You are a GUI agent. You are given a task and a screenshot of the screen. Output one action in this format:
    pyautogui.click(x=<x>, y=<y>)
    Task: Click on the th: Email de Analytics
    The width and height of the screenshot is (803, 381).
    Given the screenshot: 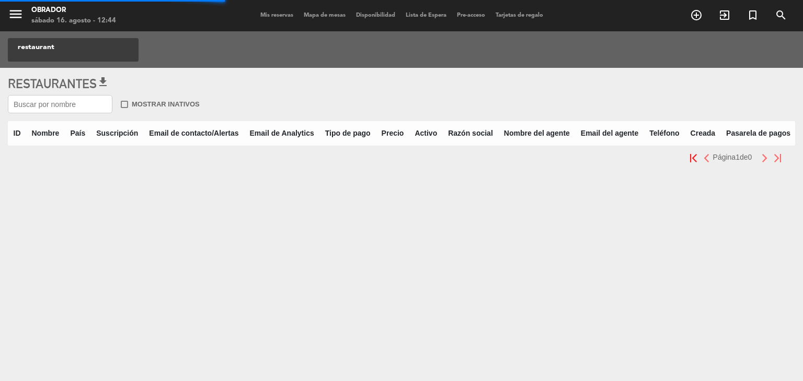 What is the action you would take?
    pyautogui.click(x=282, y=133)
    